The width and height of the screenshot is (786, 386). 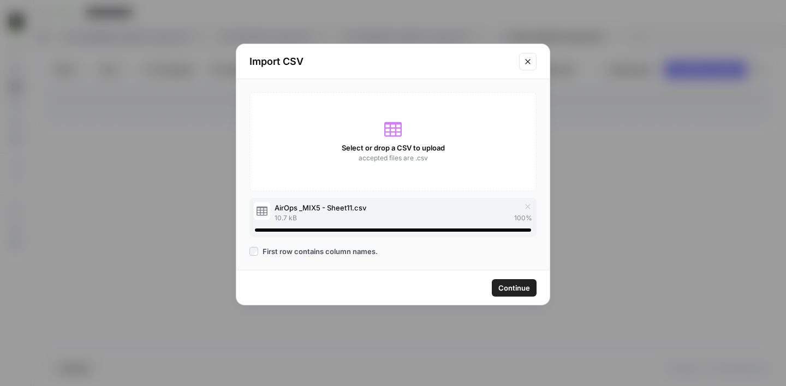 I want to click on span: Select or drop a CSV to upload, so click(x=393, y=148).